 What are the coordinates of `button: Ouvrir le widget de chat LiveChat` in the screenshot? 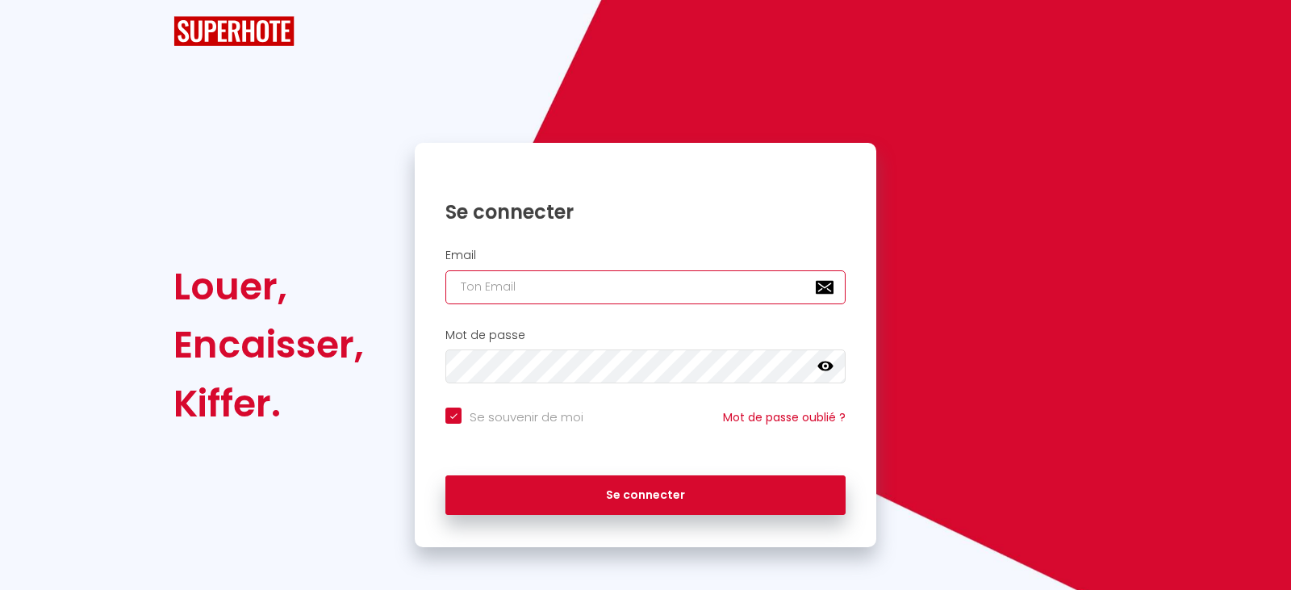 It's located at (37, 31).